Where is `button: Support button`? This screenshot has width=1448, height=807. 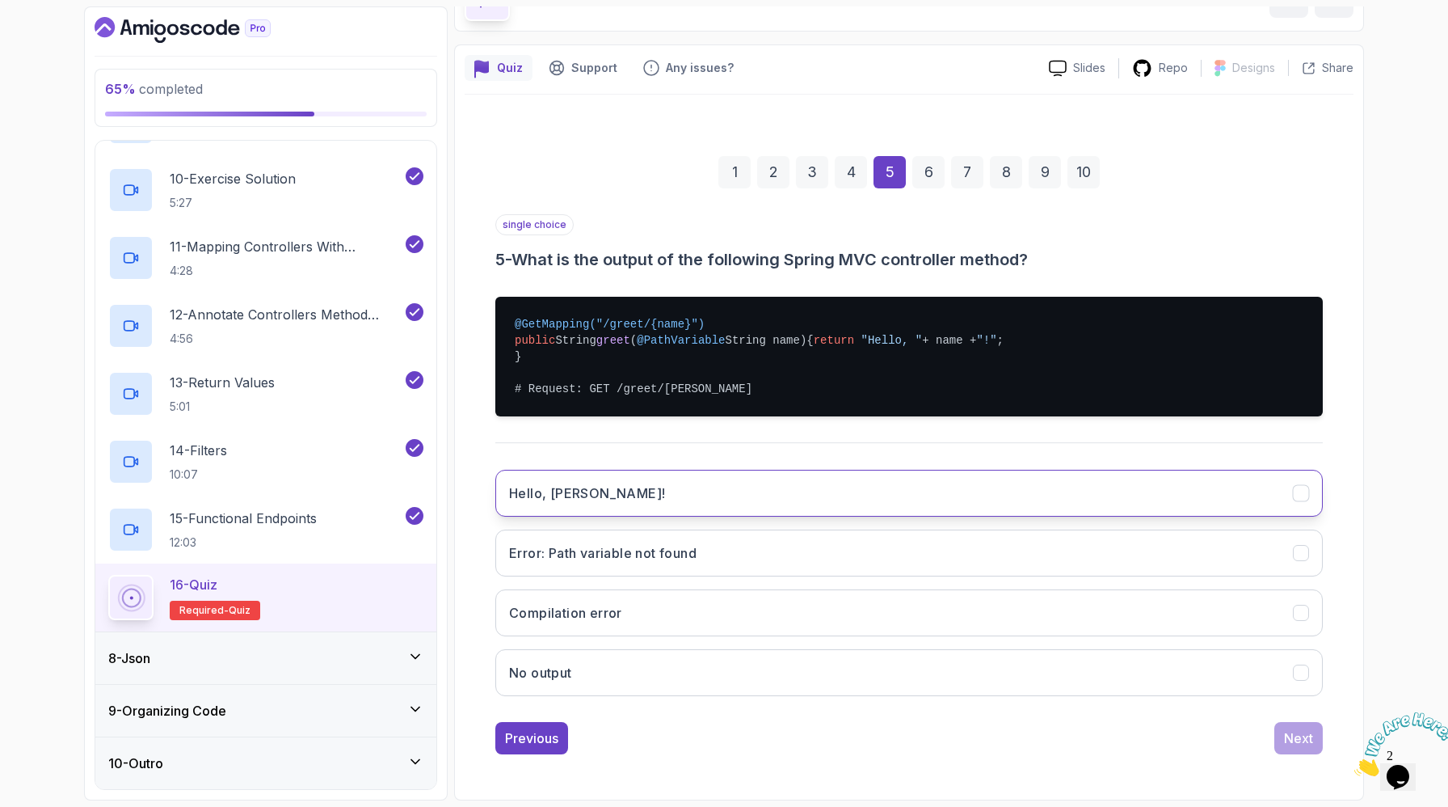 button: Support button is located at coordinates (583, 68).